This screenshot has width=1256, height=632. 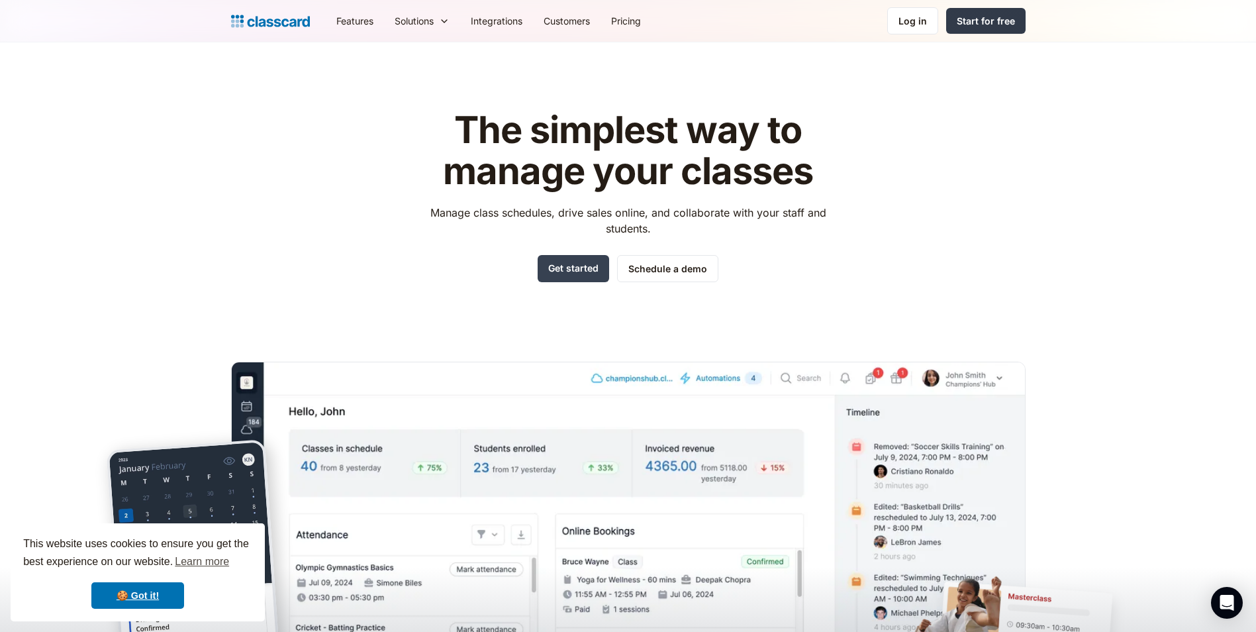 What do you see at coordinates (138, 554) in the screenshot?
I see `span: This website uses cookies to ensure you get the best experience on our website.` at bounding box center [138, 554].